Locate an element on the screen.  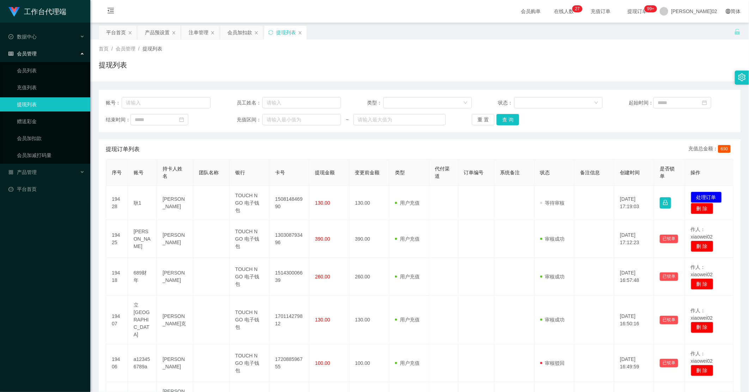
a: 提现列表 is located at coordinates (51, 104).